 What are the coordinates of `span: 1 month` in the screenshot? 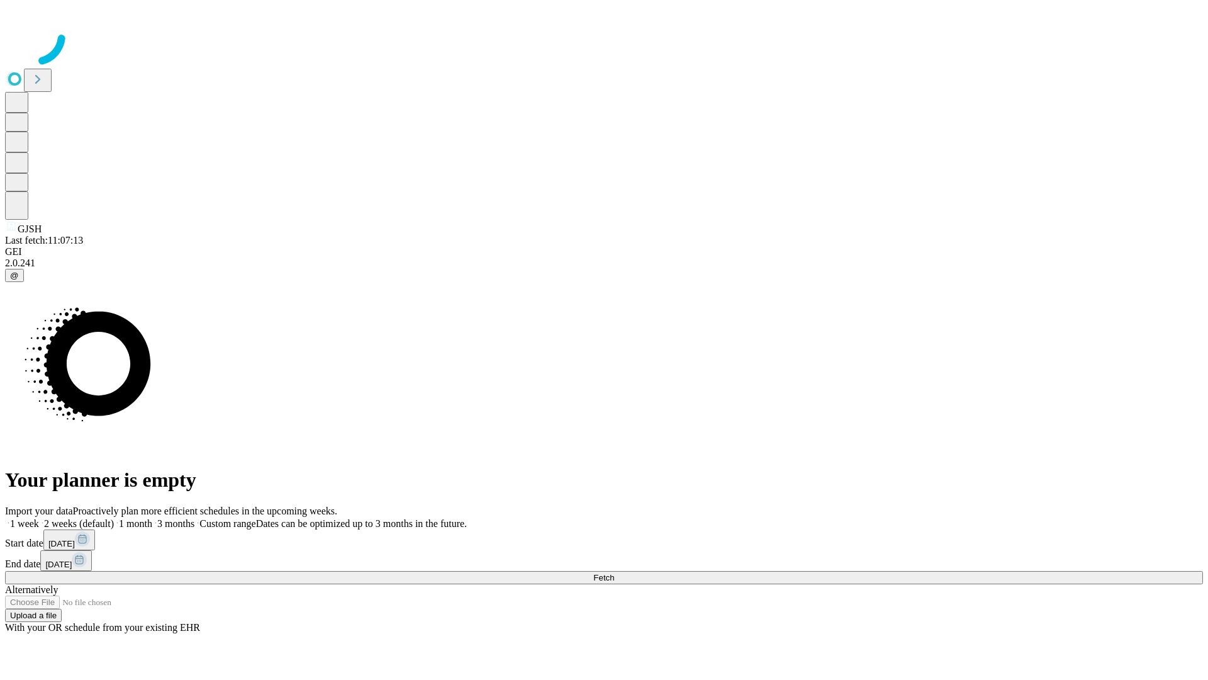 It's located at (135, 523).